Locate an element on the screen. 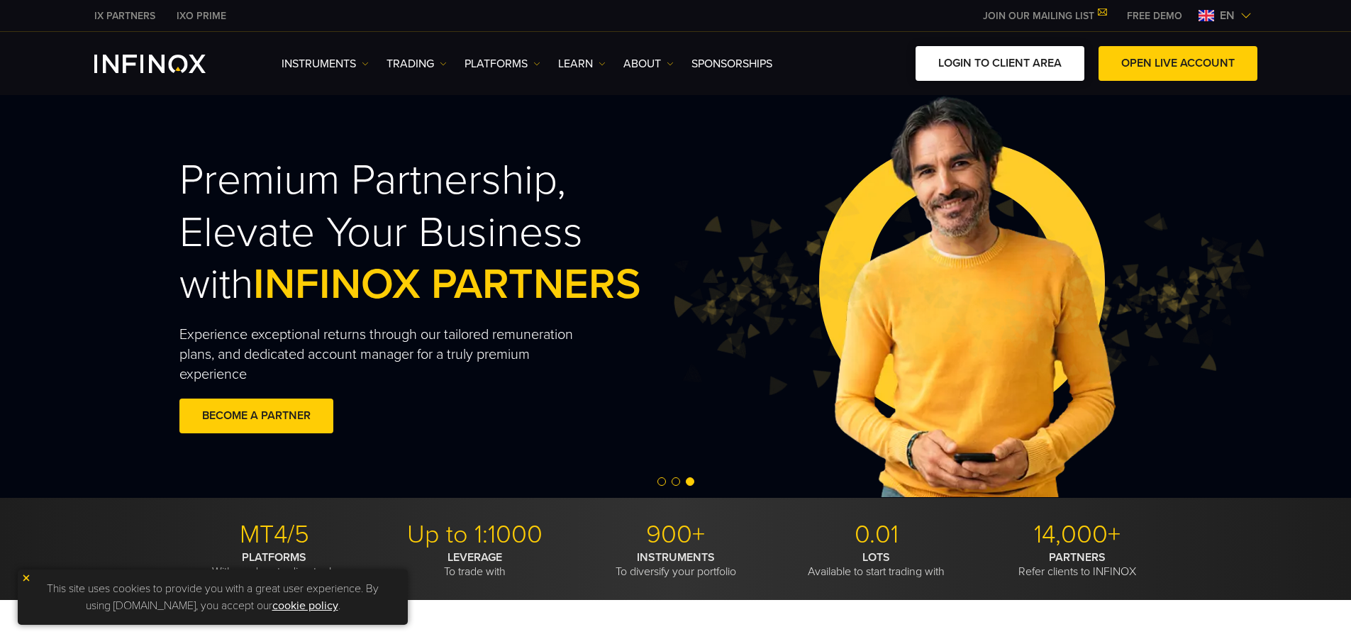 The height and width of the screenshot is (639, 1351). a: LOGIN TO CLIENT AREA is located at coordinates (1000, 63).